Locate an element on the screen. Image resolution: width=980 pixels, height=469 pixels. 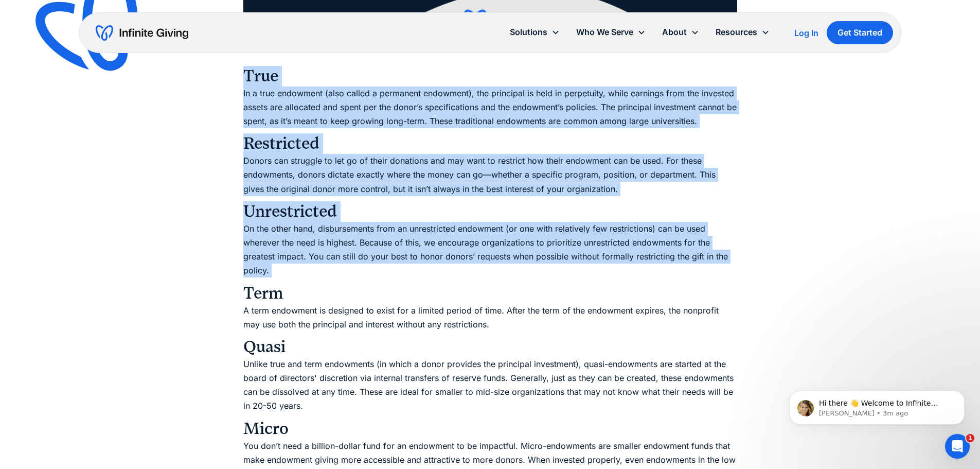
div: message notification from Kasey, 3m ago. Hi there 👋 Welcome to Infinite Giving. If you have any q... is located at coordinates (103, 39).